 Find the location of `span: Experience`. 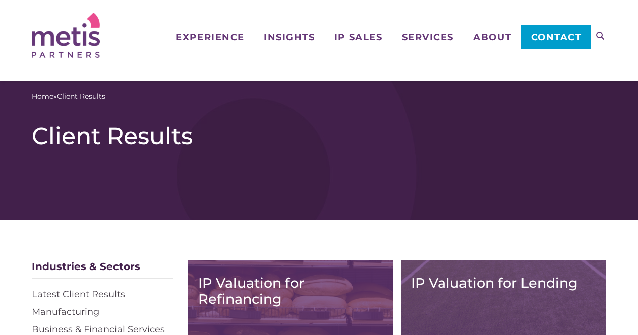

span: Experience is located at coordinates (210, 37).